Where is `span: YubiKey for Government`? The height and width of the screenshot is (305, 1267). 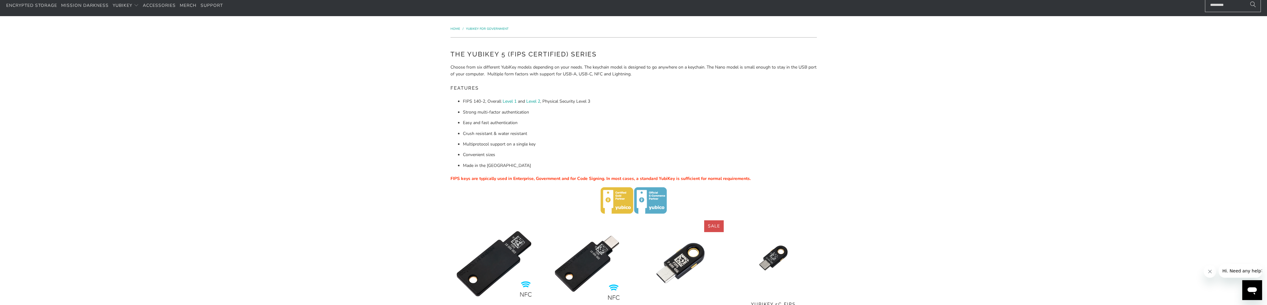
span: YubiKey for Government is located at coordinates (487, 29).